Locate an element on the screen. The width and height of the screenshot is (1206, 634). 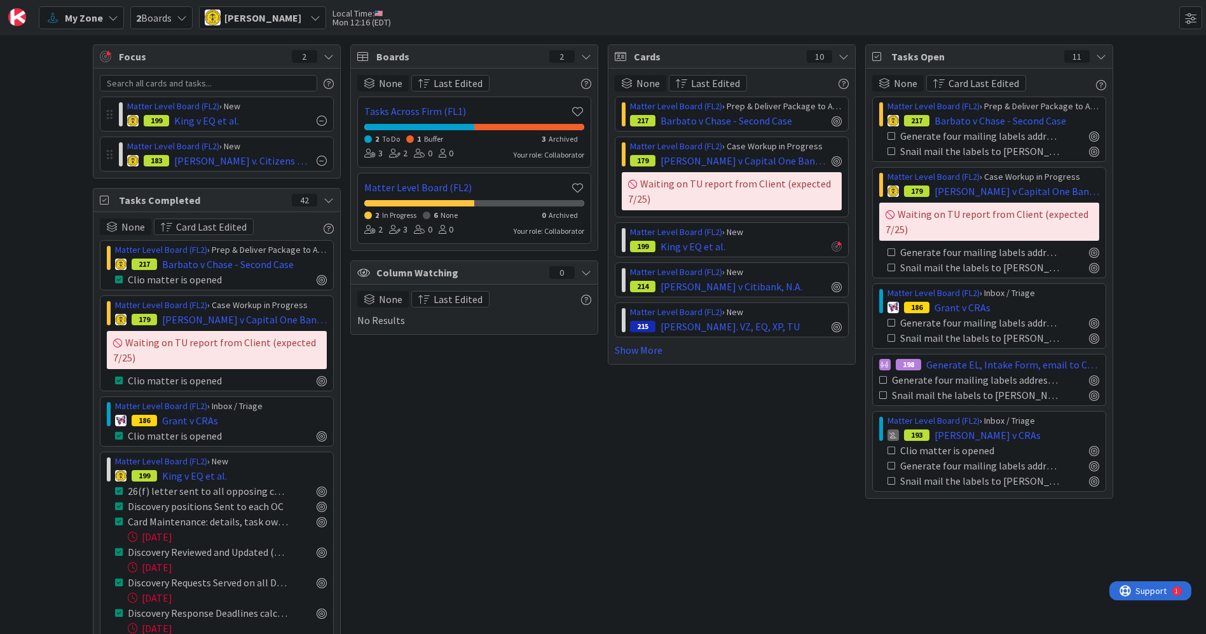
div: 1 is located at coordinates (67, 10).